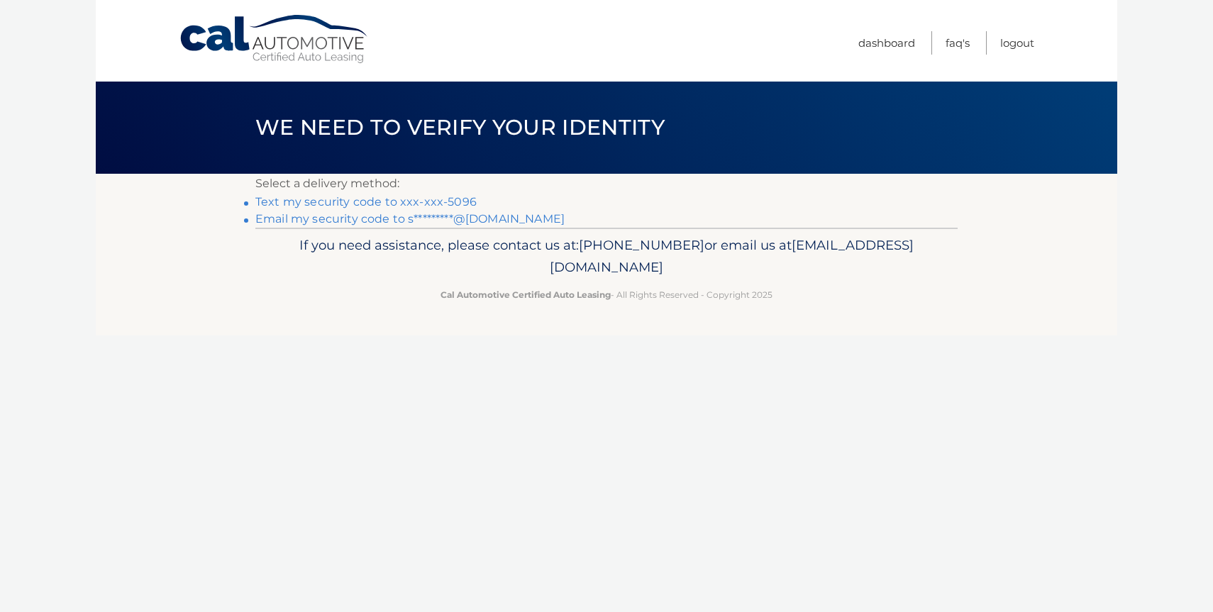 The image size is (1213, 612). Describe the element at coordinates (366, 201) in the screenshot. I see `a: Text my security code to xxx-xxx-5096` at that location.